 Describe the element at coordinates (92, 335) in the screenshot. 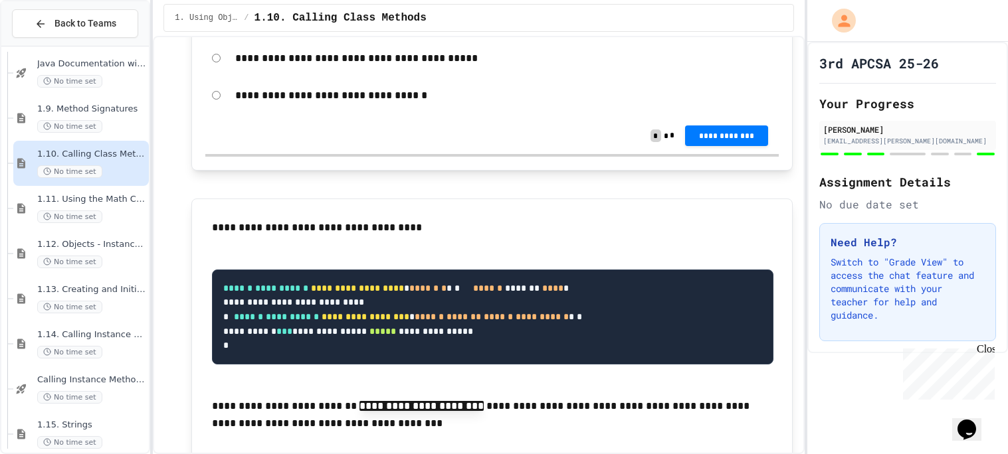

I see `span: 1.14. Calling Instance Methods` at that location.